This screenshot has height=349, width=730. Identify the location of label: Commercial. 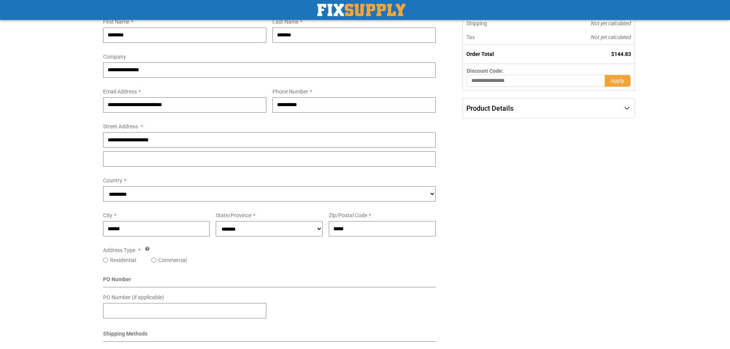
(172, 260).